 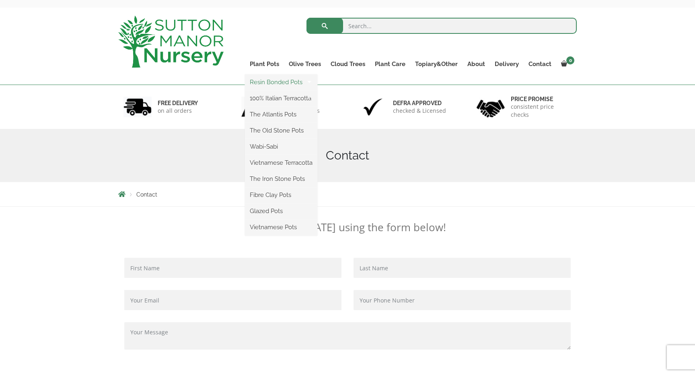 What do you see at coordinates (281, 130) in the screenshot?
I see `a: The Old Stone Pots` at bounding box center [281, 130].